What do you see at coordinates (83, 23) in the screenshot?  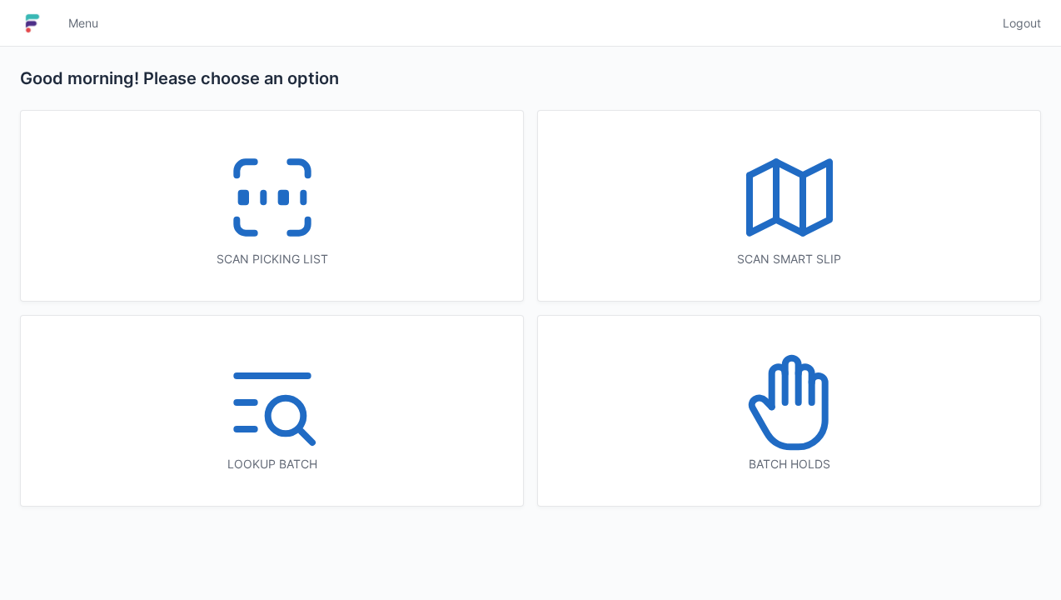 I see `a: Menu` at bounding box center [83, 23].